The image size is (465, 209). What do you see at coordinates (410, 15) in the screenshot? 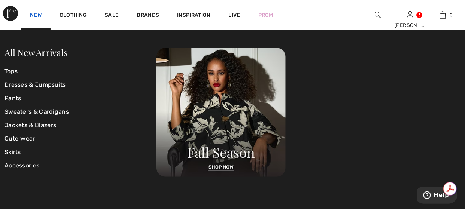
I see `a: Sign In` at bounding box center [410, 15].